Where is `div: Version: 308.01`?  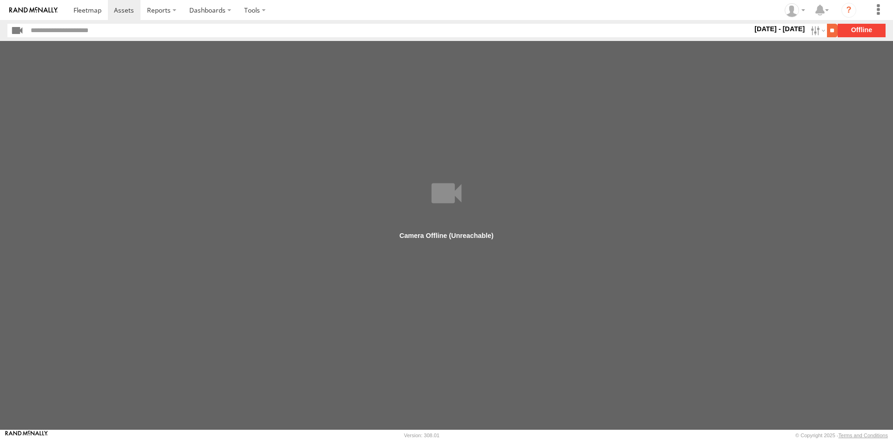
div: Version: 308.01 is located at coordinates (422, 435).